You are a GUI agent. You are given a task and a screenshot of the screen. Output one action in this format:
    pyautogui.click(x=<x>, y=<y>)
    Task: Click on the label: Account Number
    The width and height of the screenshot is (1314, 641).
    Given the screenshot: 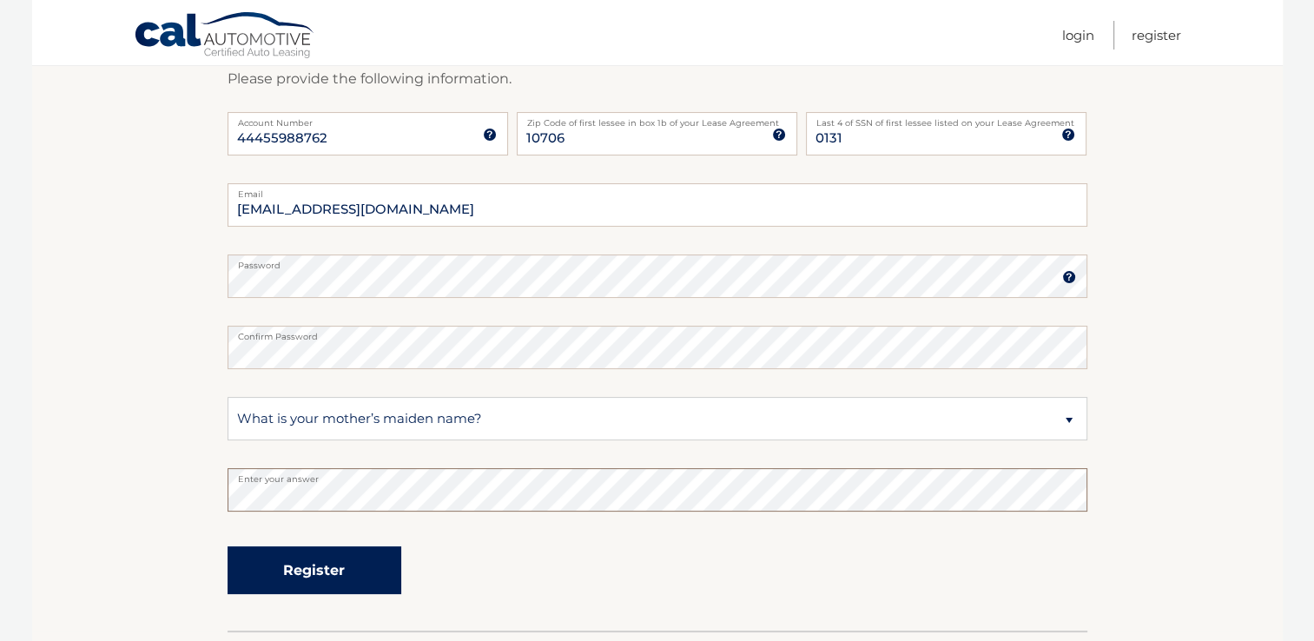 What is the action you would take?
    pyautogui.click(x=367, y=119)
    